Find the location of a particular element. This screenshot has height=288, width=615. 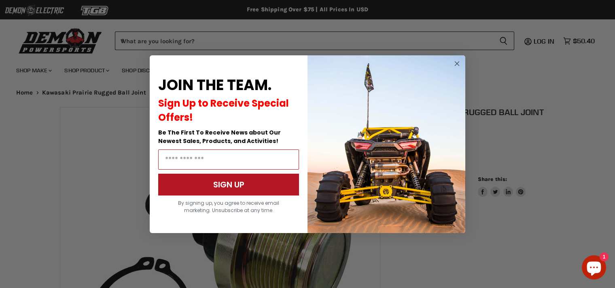

button: Close dialog is located at coordinates (456, 63).